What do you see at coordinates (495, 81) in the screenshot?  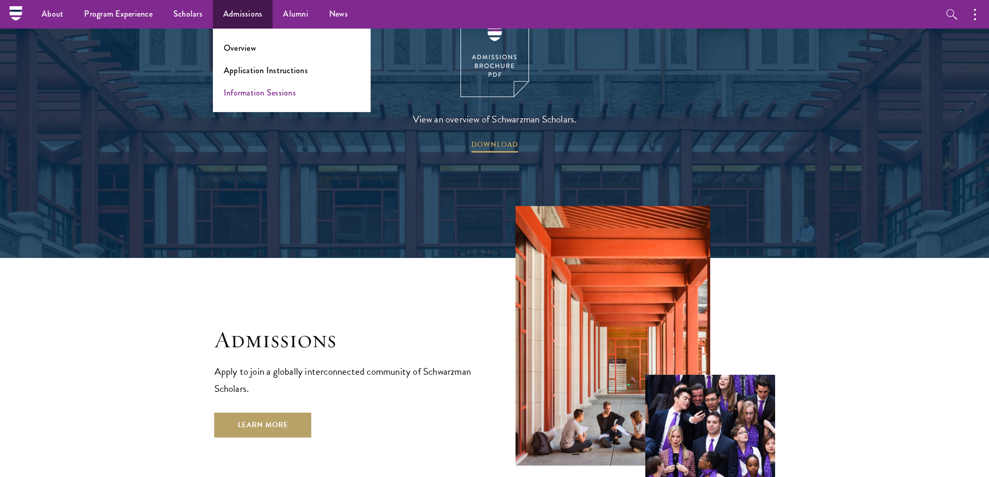 I see `a: View an overview of Schwarzman Scholars. DOWNLOAD` at bounding box center [495, 81].